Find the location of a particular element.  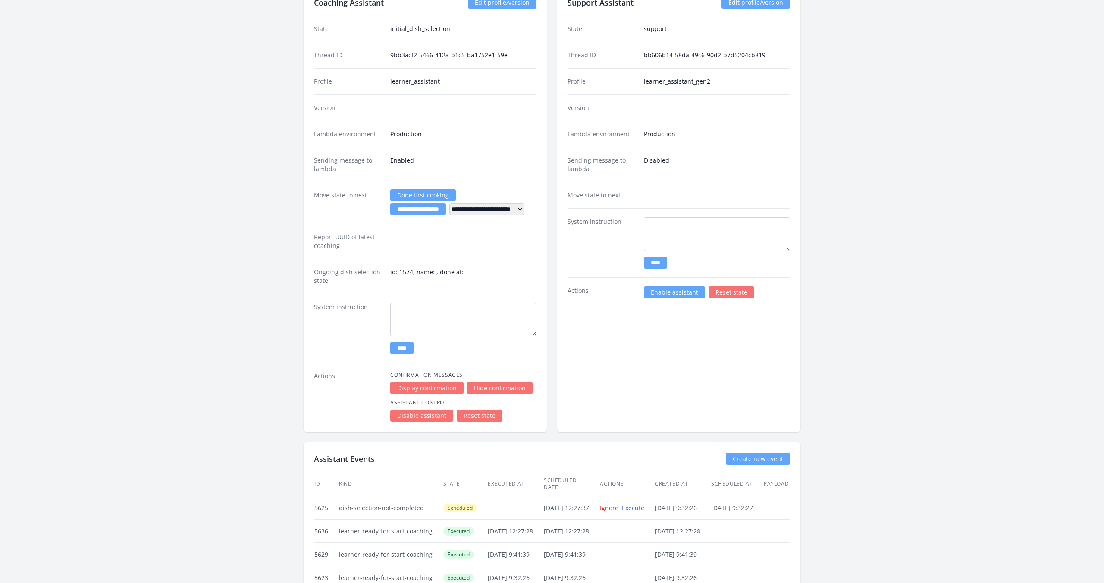

span: Scheduled is located at coordinates (460, 508).